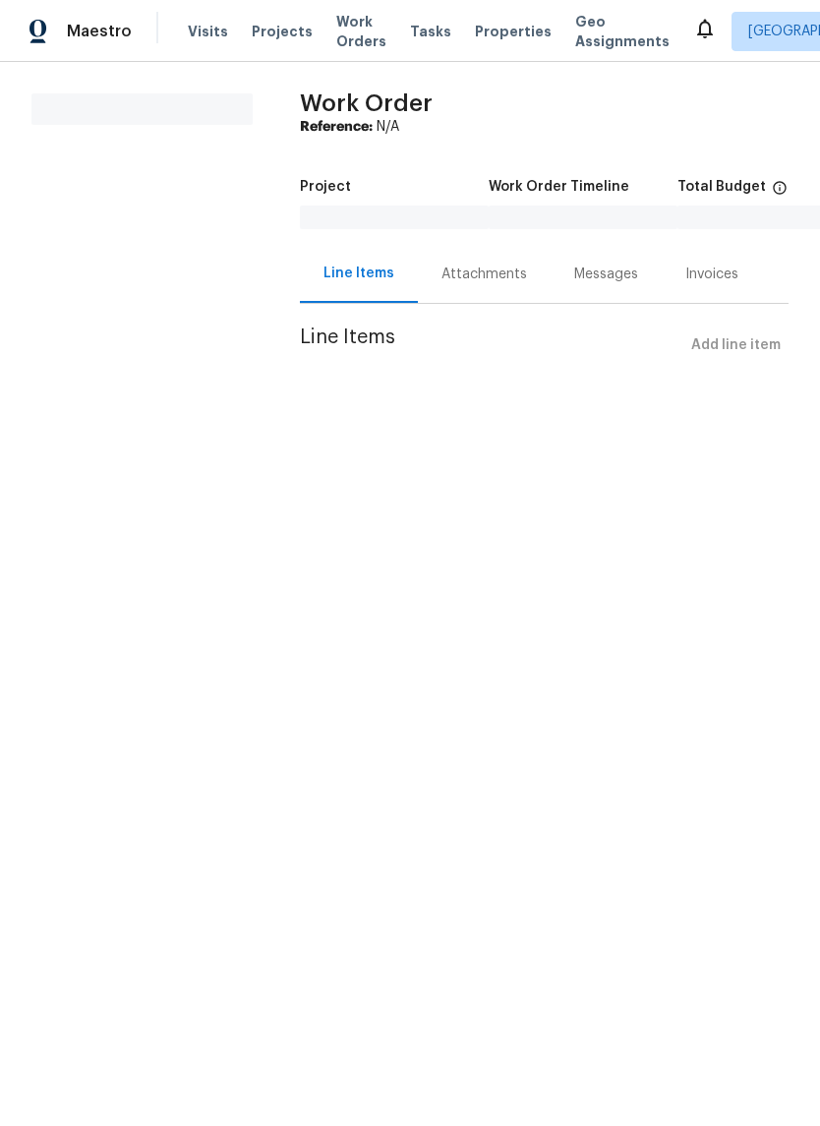 Image resolution: width=820 pixels, height=1126 pixels. Describe the element at coordinates (366, 103) in the screenshot. I see `span: Work Order` at that location.